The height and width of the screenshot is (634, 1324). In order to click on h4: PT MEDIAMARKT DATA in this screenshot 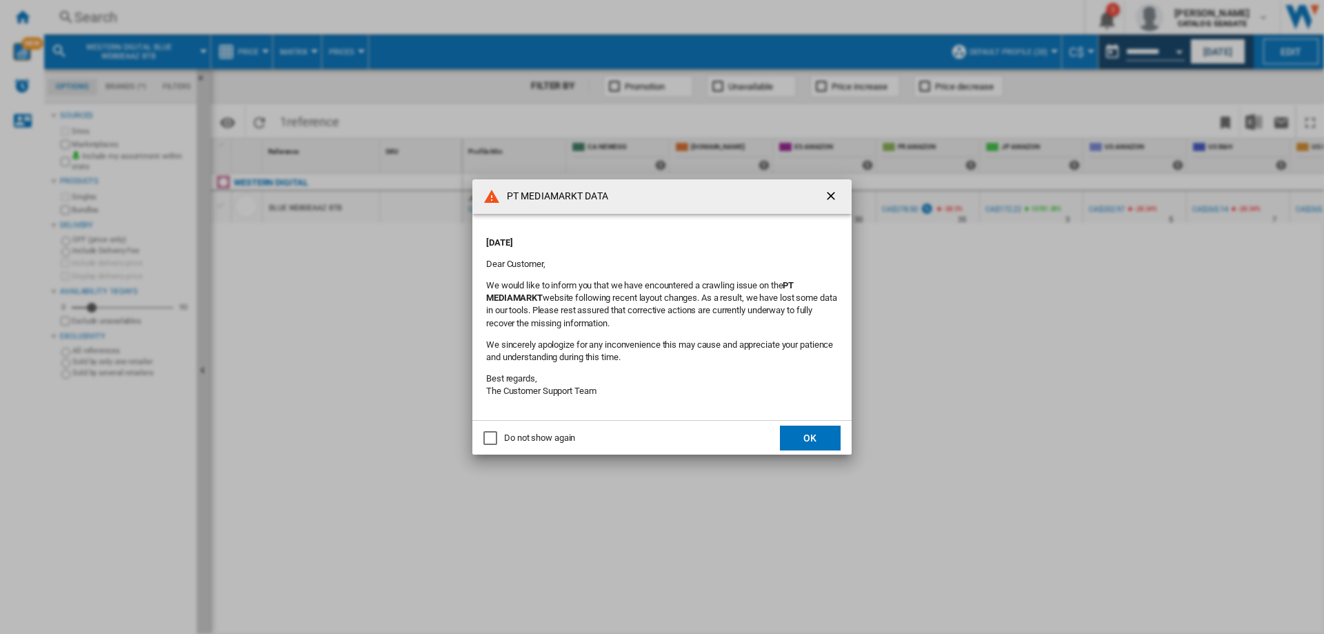, I will do `click(554, 197)`.